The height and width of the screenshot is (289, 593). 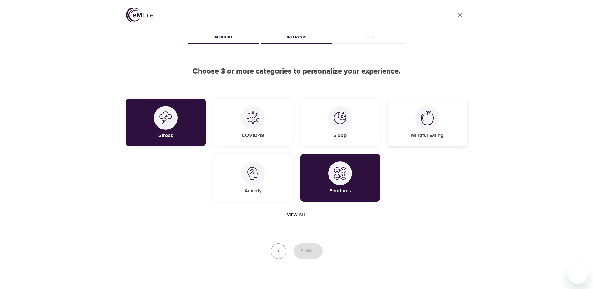 I want to click on span: View all, so click(x=296, y=215).